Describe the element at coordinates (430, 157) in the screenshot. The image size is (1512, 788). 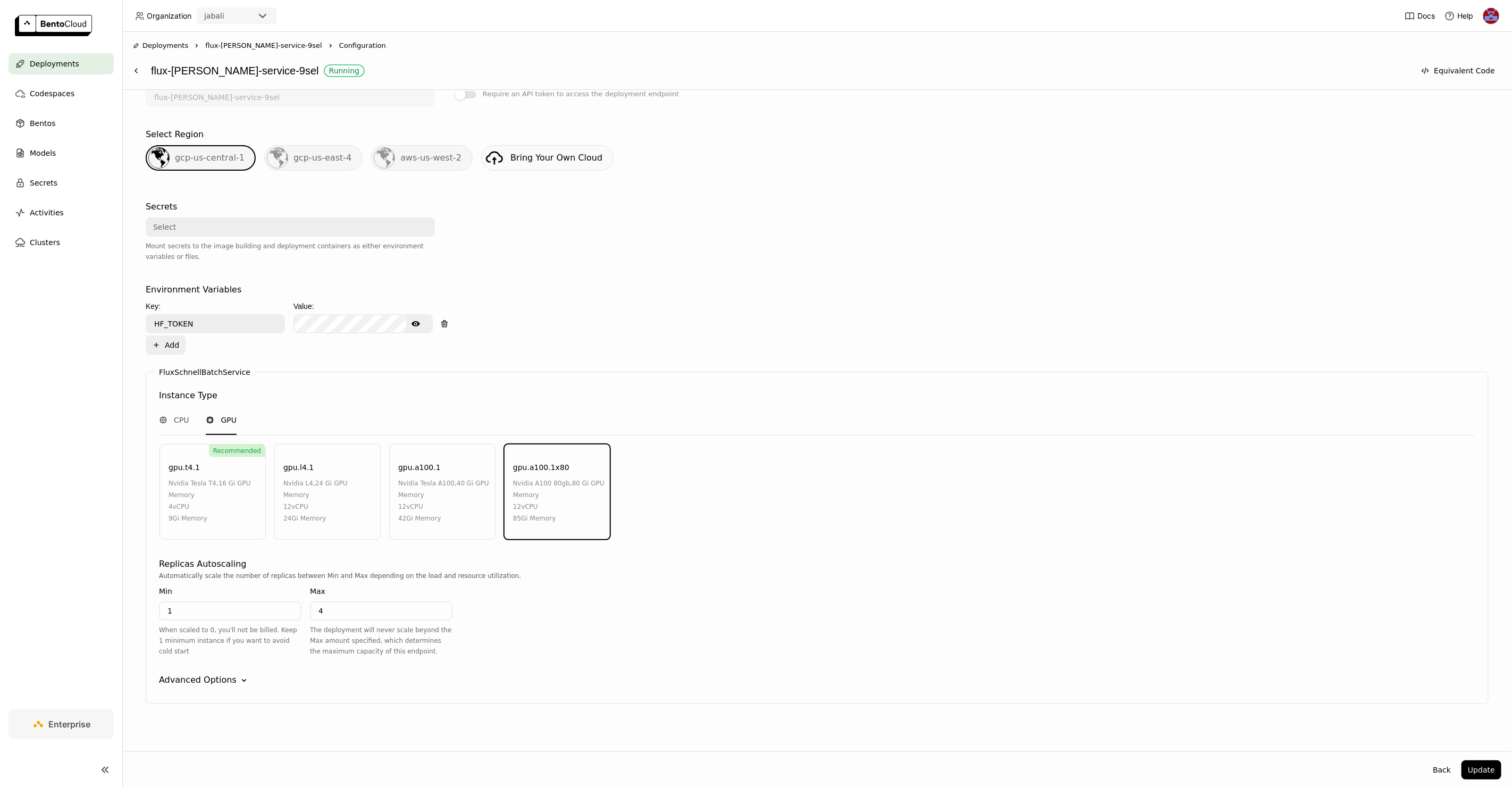
I see `span: aws-us-west-2` at that location.